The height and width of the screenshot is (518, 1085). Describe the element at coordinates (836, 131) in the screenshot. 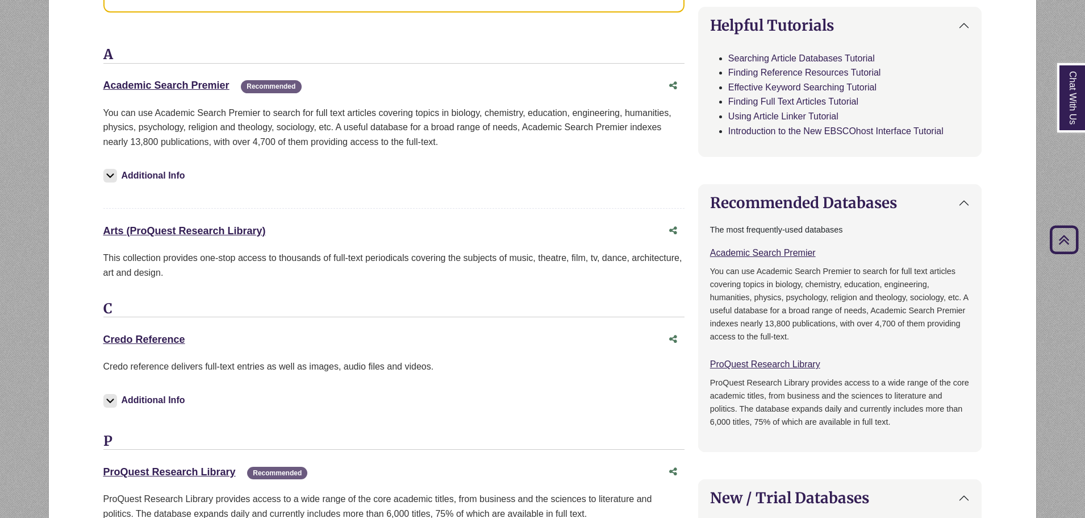

I see `a: Introduction to the New EBSCOhost Interface Tutorial` at that location.